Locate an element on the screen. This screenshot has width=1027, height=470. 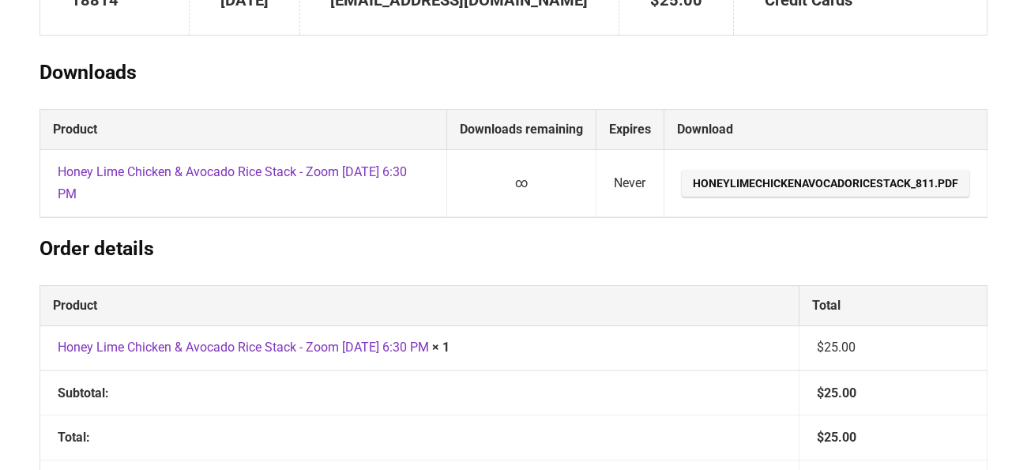
td: Never is located at coordinates (630, 183).